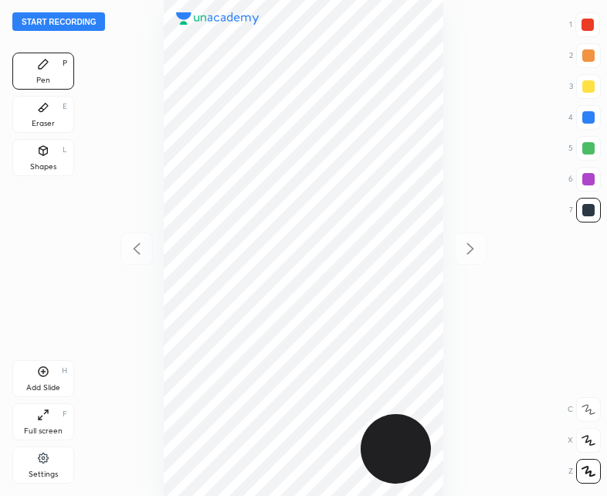 Image resolution: width=607 pixels, height=496 pixels. What do you see at coordinates (585, 56) in the screenshot?
I see `div: 2` at bounding box center [585, 56].